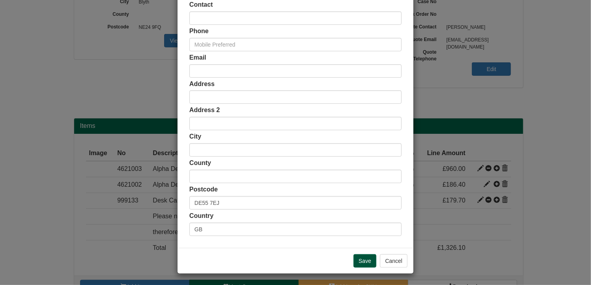  What do you see at coordinates (201, 5) in the screenshot?
I see `label: Contact` at bounding box center [201, 5].